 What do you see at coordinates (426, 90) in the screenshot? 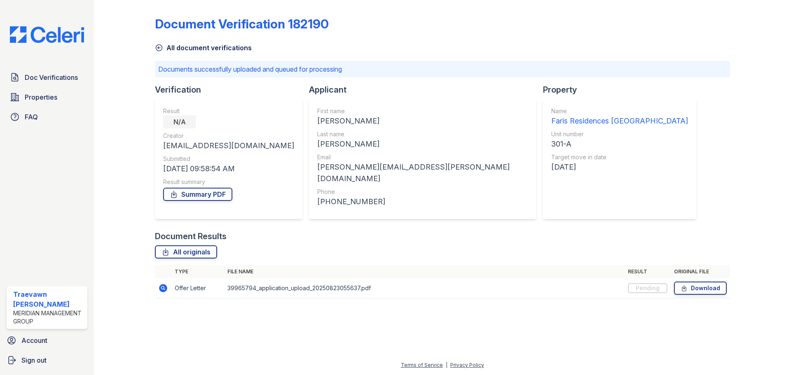
I see `div: Applicant` at bounding box center [426, 90].